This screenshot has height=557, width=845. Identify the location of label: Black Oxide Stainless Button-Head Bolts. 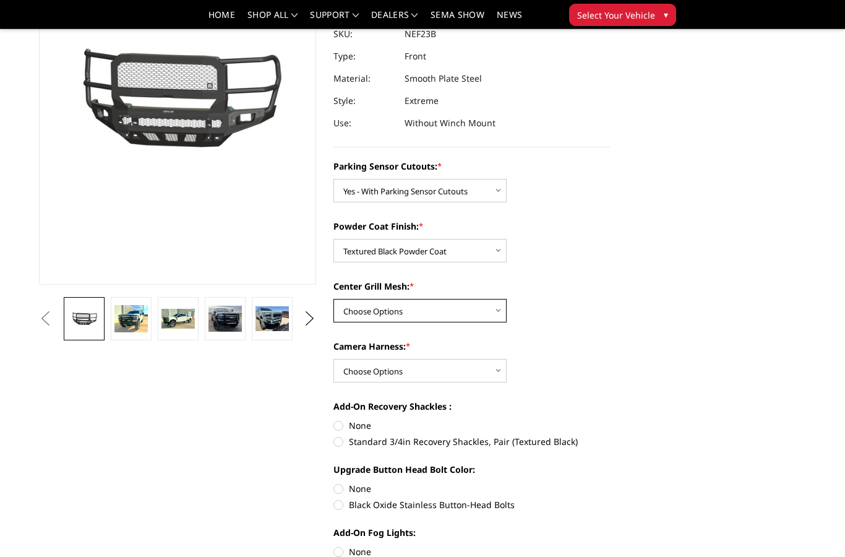
(472, 504).